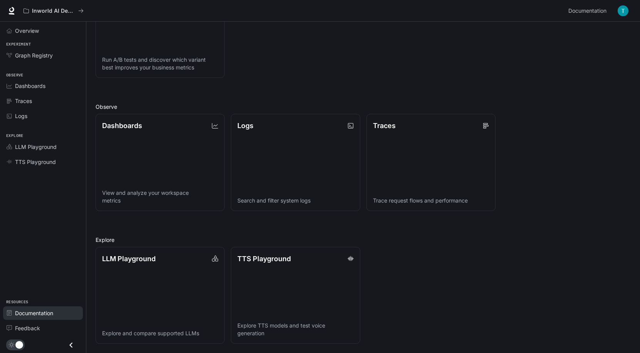  Describe the element at coordinates (160, 162) in the screenshot. I see `a: DashboardsView and analyze your workspace metrics` at that location.